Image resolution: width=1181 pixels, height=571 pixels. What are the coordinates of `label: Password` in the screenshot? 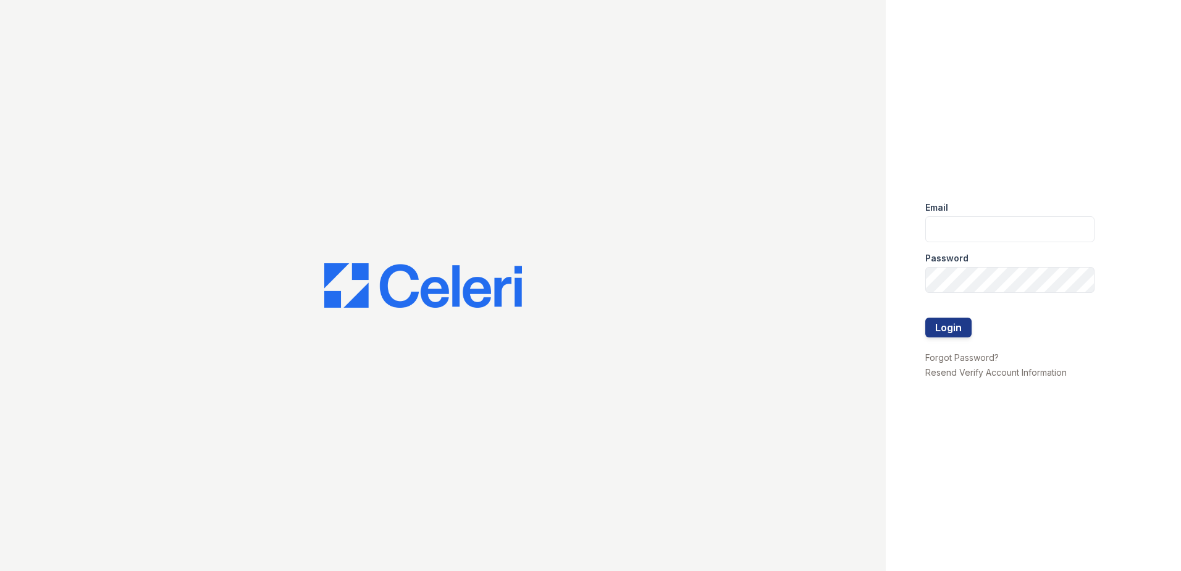 It's located at (947, 258).